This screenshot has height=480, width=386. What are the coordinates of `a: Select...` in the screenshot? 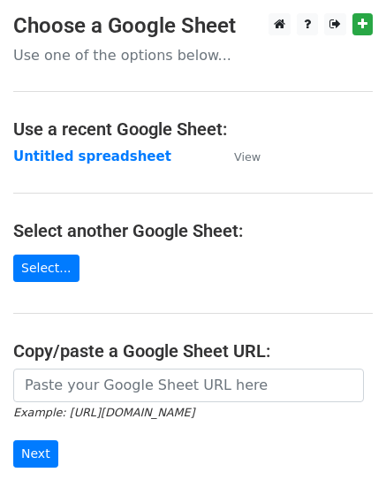 It's located at (46, 268).